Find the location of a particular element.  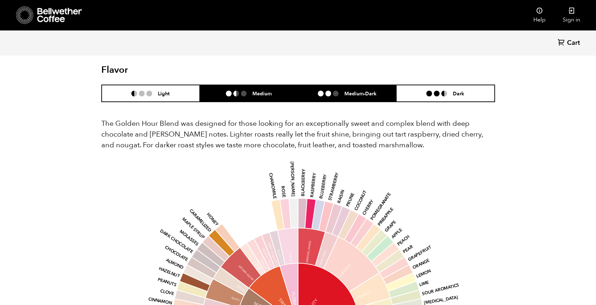

h6: Medium-Dark is located at coordinates (361, 93).